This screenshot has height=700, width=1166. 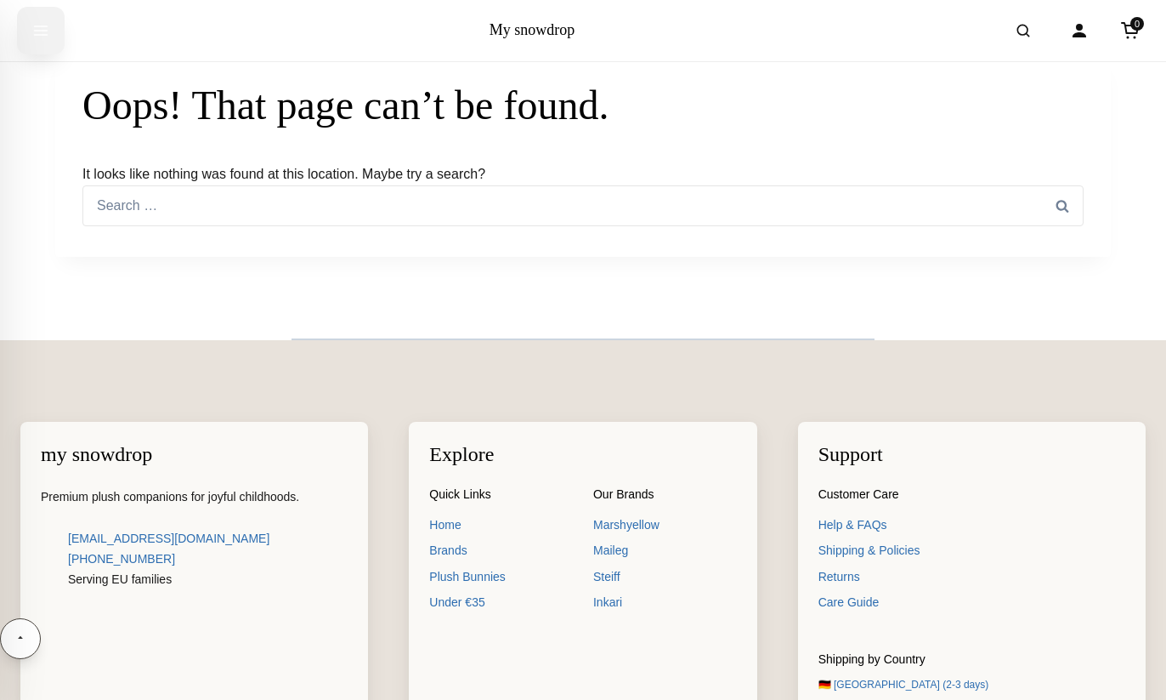 I want to click on span: 0, so click(x=1138, y=24).